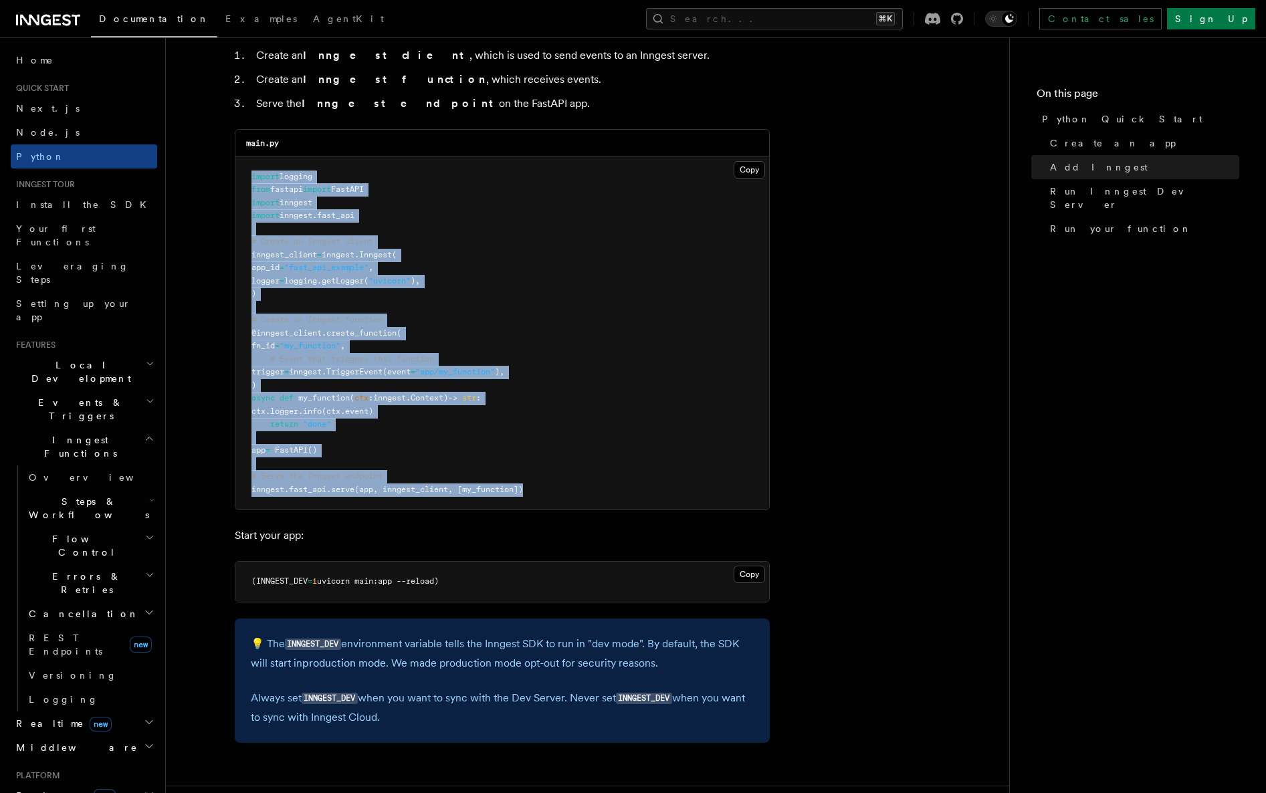 The width and height of the screenshot is (1266, 793). I want to click on a: Overview, so click(90, 478).